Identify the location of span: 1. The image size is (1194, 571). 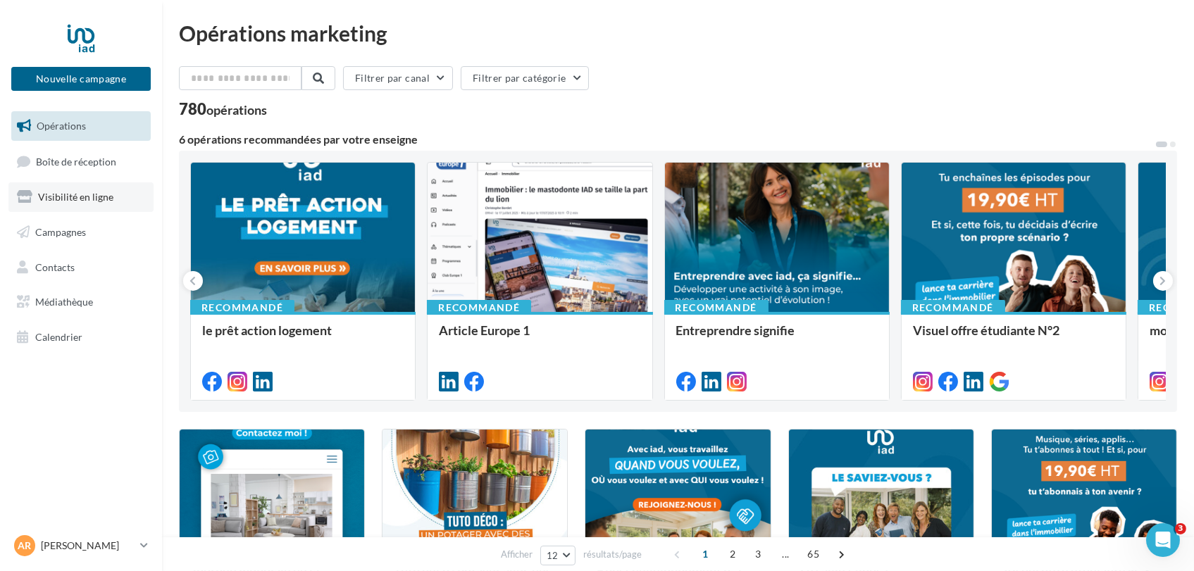
(705, 555).